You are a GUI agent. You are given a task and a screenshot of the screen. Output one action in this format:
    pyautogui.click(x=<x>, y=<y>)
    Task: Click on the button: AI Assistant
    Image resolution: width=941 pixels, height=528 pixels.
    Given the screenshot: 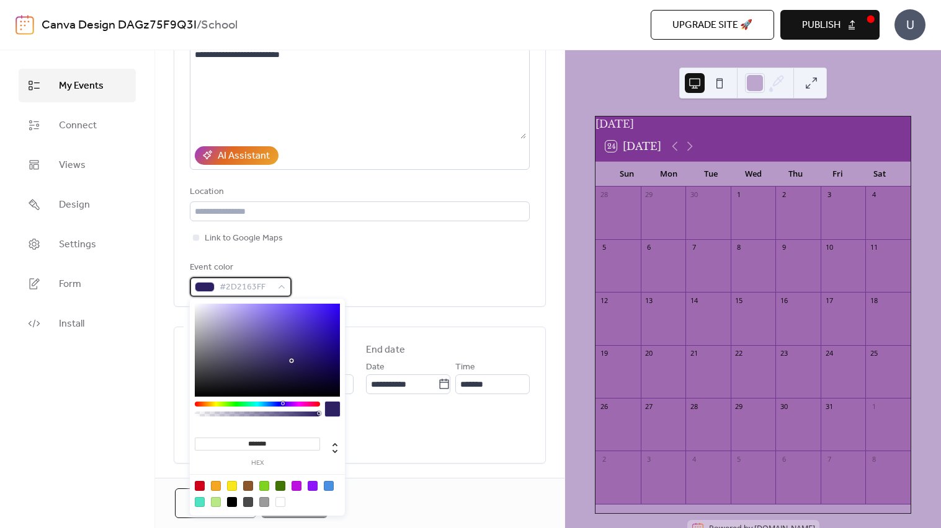 What is the action you would take?
    pyautogui.click(x=236, y=156)
    